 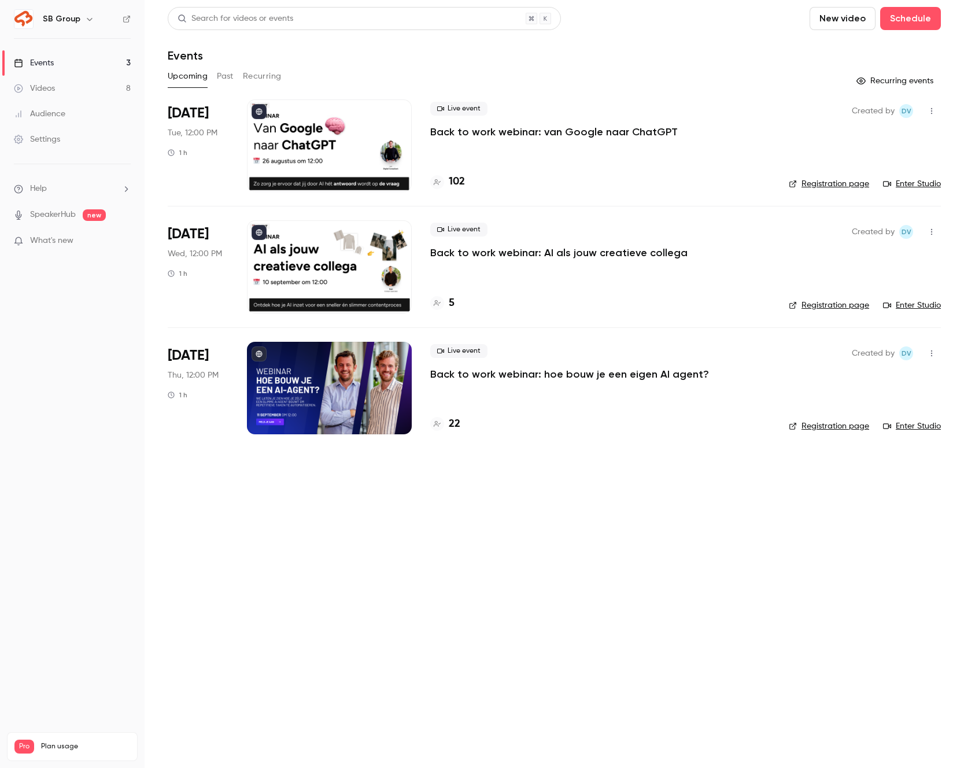 What do you see at coordinates (72, 188) in the screenshot?
I see `li: help-dropdown-opener` at bounding box center [72, 188].